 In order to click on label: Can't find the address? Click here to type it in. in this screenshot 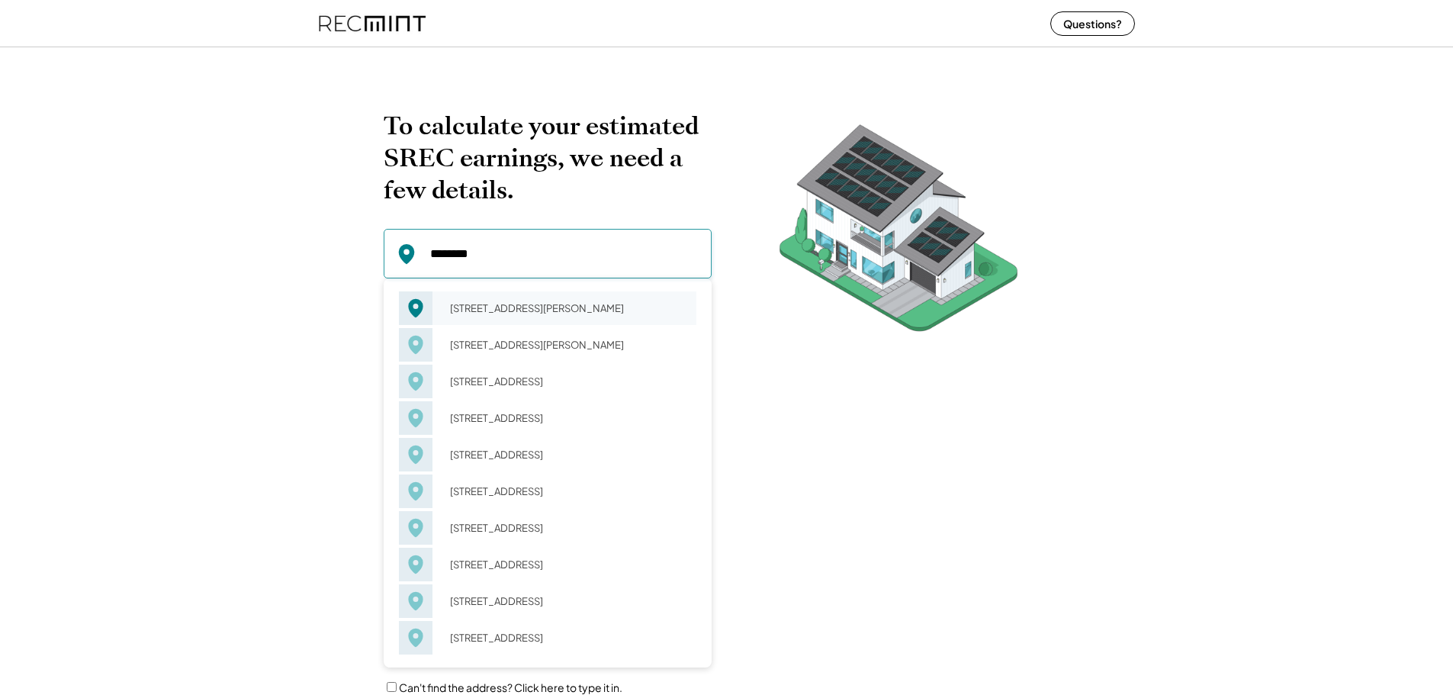, I will do `click(510, 687)`.